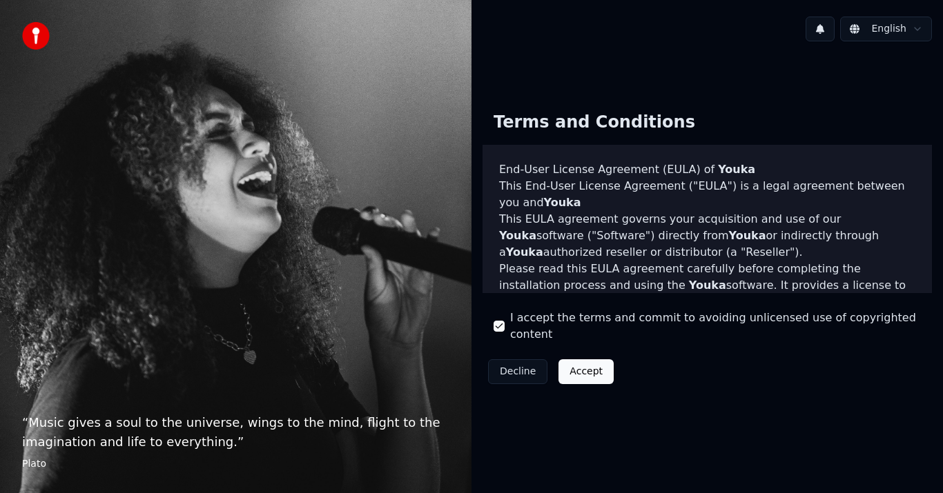 The image size is (943, 493). I want to click on img: youka, so click(36, 36).